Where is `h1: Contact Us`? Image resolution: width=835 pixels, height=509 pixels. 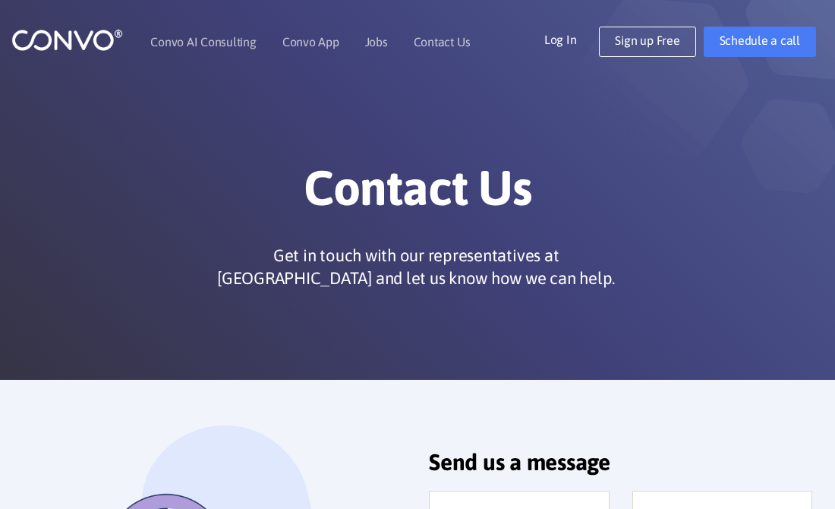
h1: Contact Us is located at coordinates (418, 194).